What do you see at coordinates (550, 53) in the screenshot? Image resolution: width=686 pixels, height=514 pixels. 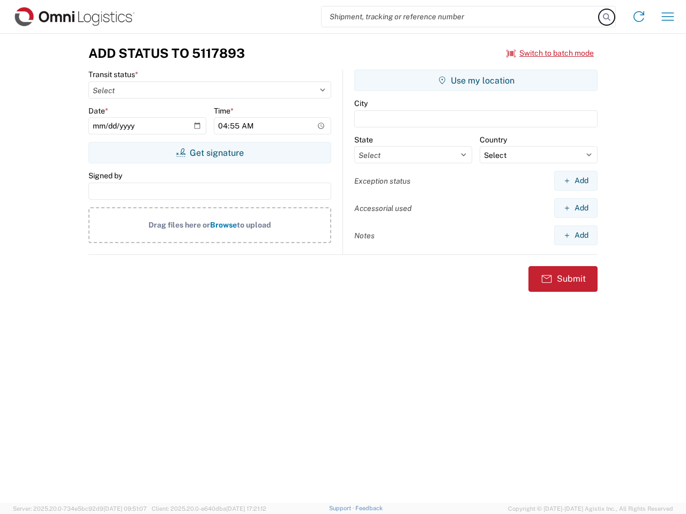 I see `button: Switch to batch mode` at bounding box center [550, 53].